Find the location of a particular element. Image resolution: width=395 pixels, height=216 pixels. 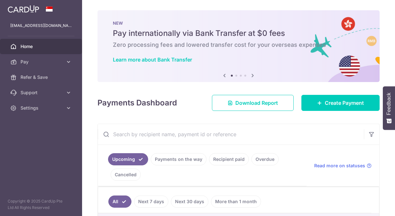

a: Next 30 days is located at coordinates (190, 202).